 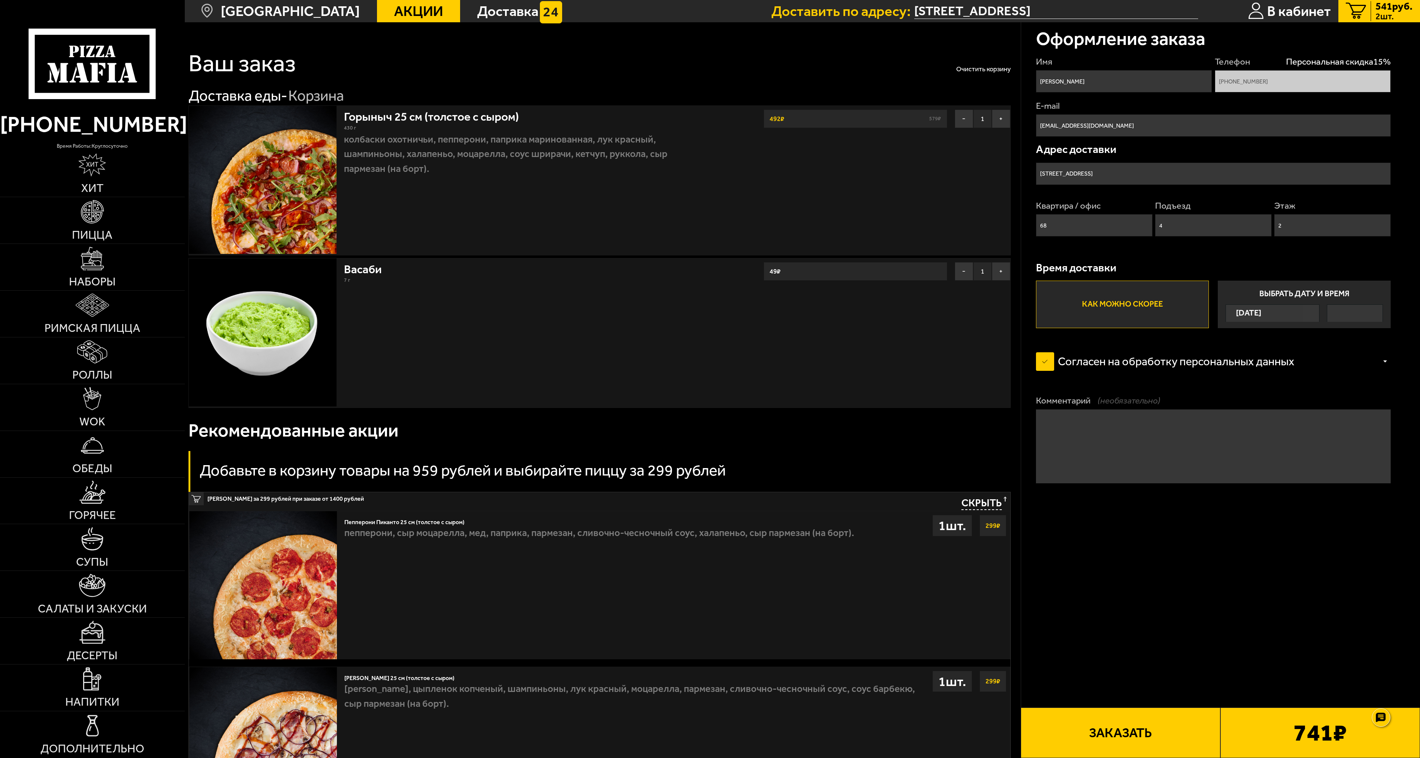 I want to click on span: Россия, Санкт-Петербург, проспект Металлистов, 21к3, so click(x=1056, y=11).